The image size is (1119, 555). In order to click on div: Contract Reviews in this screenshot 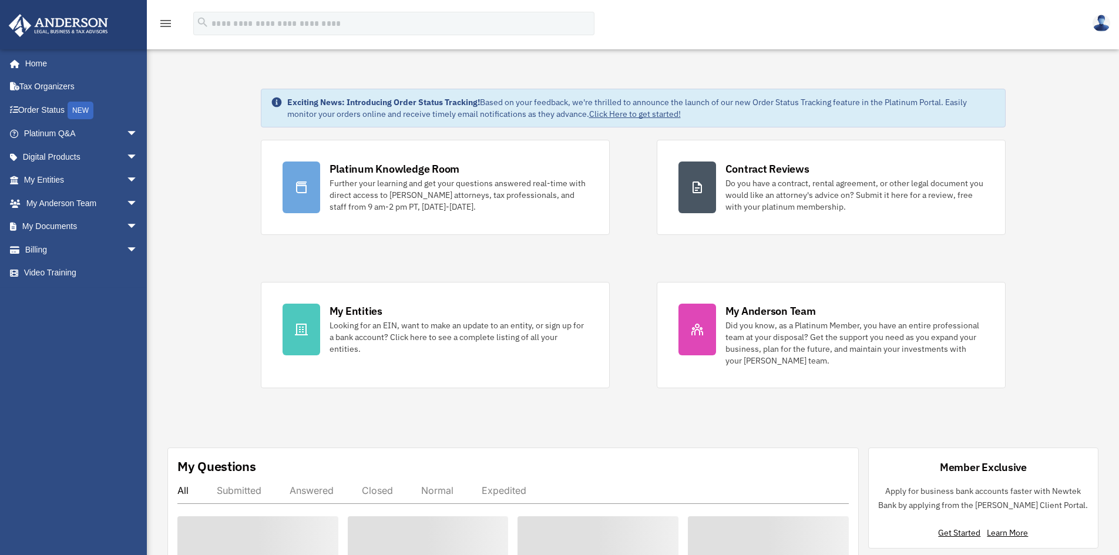, I will do `click(767, 169)`.